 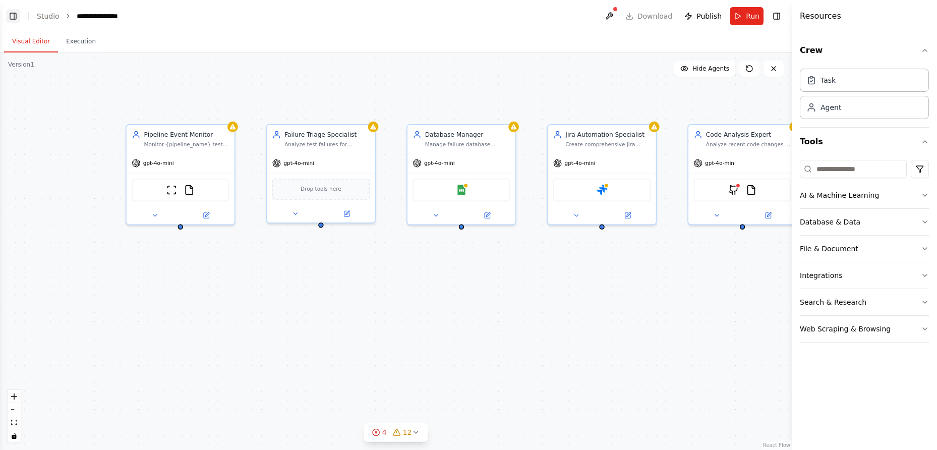 I want to click on button: fit view, so click(x=14, y=423).